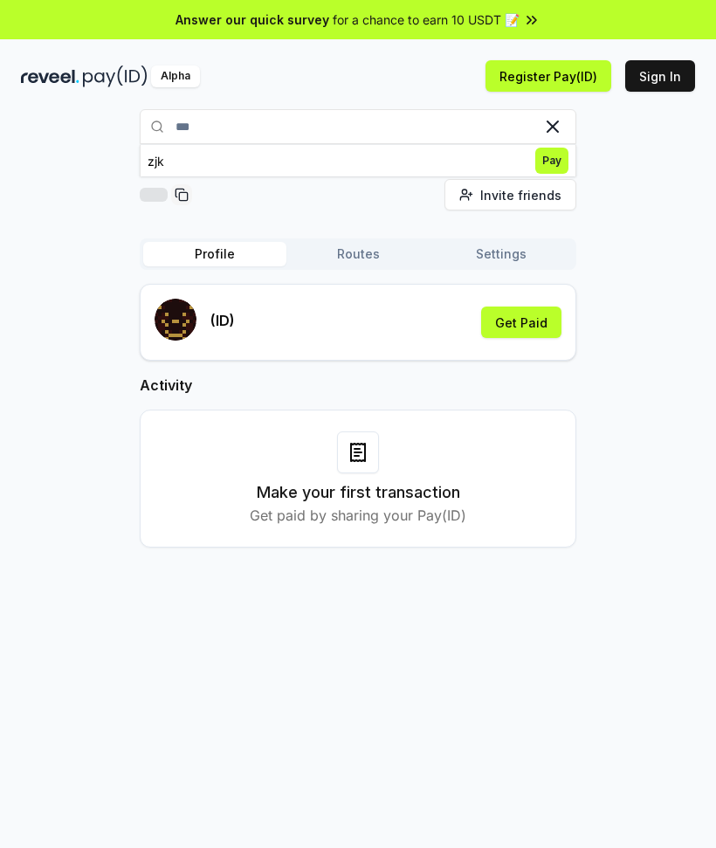 The image size is (716, 848). Describe the element at coordinates (521, 195) in the screenshot. I see `span: Invite friends` at that location.